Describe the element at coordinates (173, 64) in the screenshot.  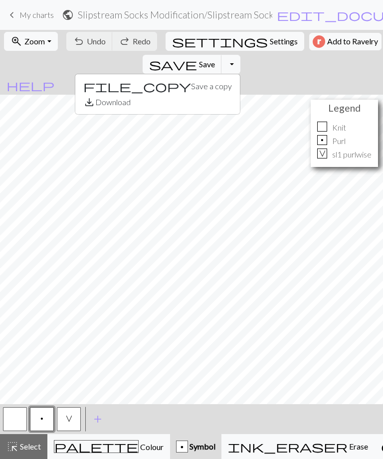
I see `span: save` at that location.